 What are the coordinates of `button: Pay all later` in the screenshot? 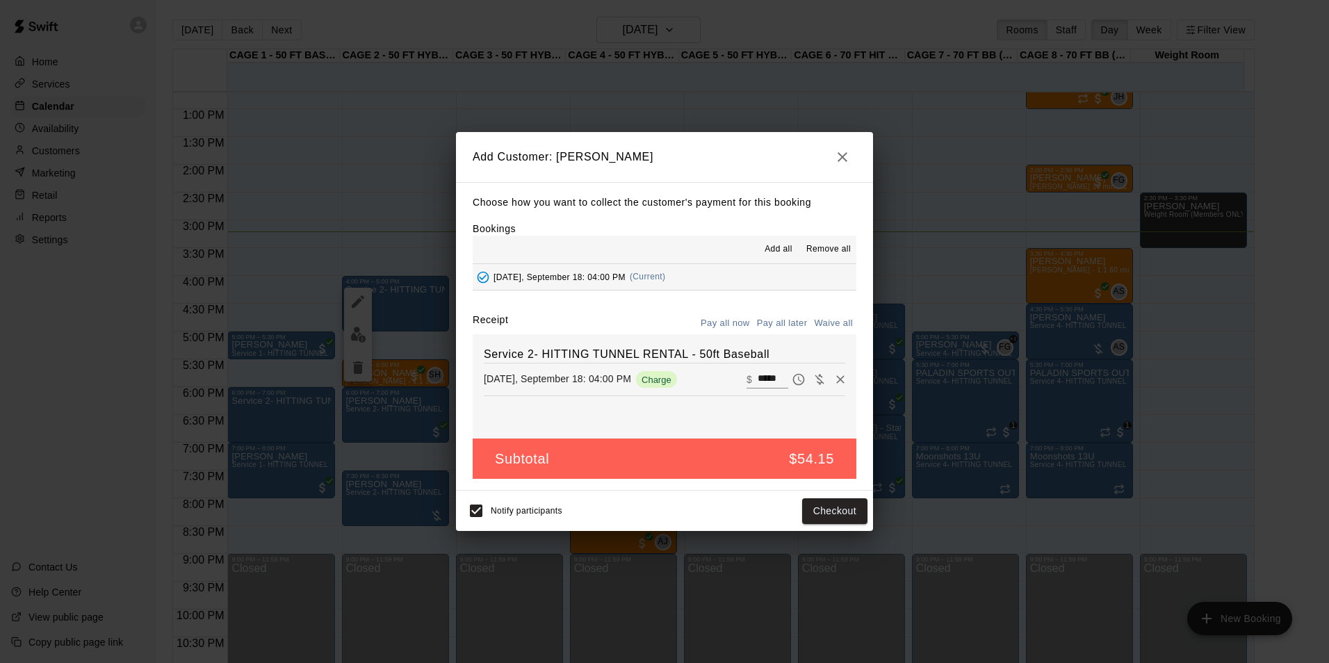 It's located at (782, 323).